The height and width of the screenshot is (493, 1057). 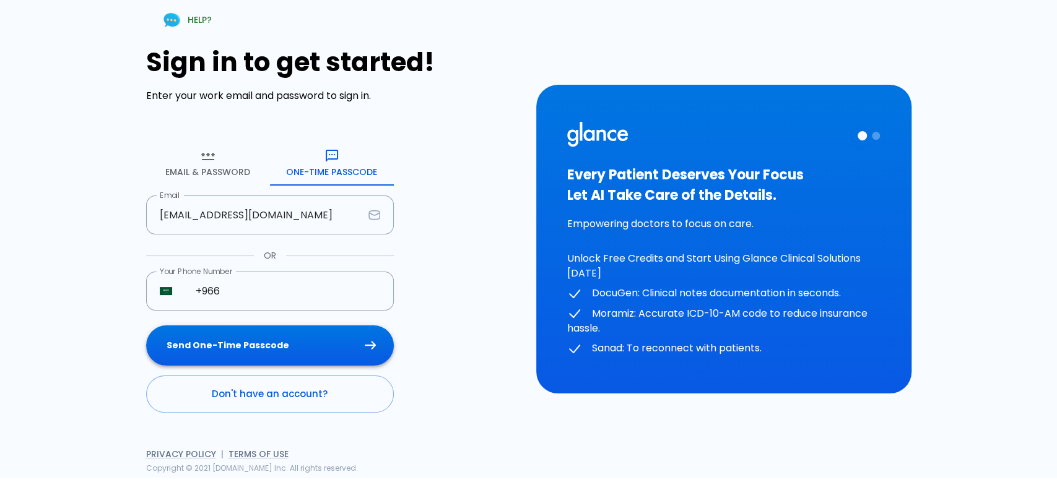 What do you see at coordinates (186, 20) in the screenshot?
I see `a: HELP?` at bounding box center [186, 20].